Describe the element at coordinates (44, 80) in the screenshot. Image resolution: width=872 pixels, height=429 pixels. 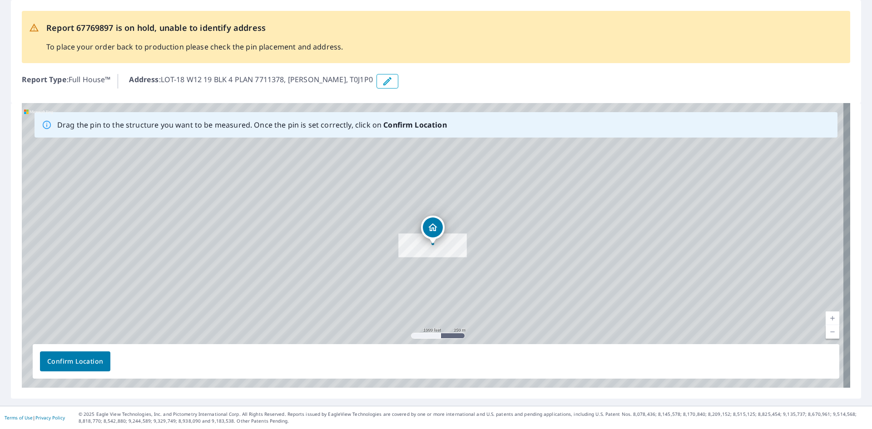
I see `b: Report Type` at that location.